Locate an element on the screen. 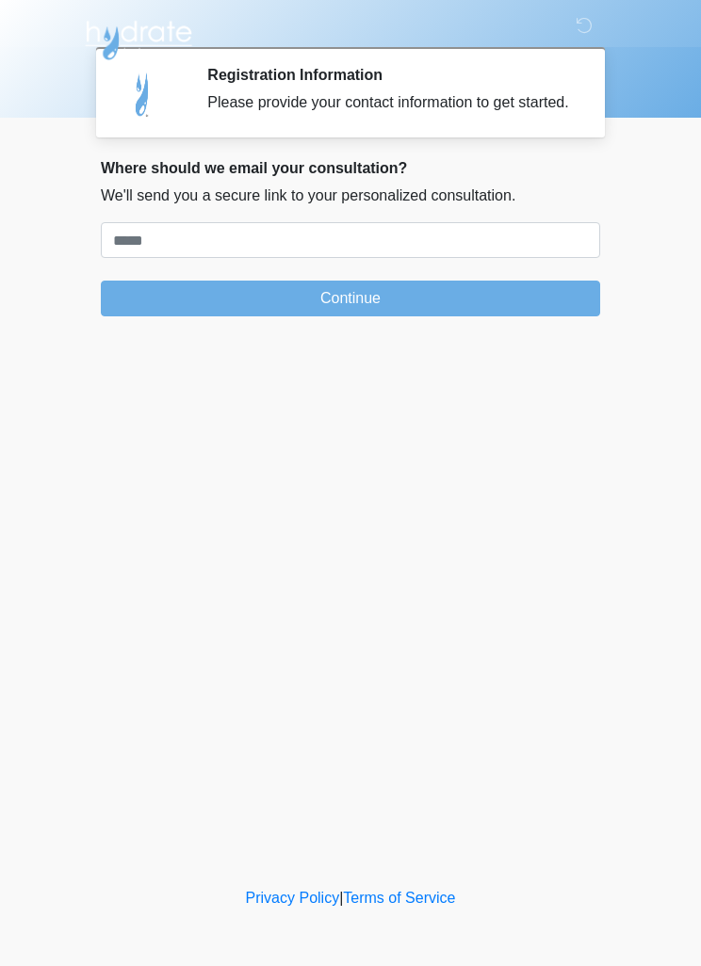  button: Continue is located at coordinates (350, 299).